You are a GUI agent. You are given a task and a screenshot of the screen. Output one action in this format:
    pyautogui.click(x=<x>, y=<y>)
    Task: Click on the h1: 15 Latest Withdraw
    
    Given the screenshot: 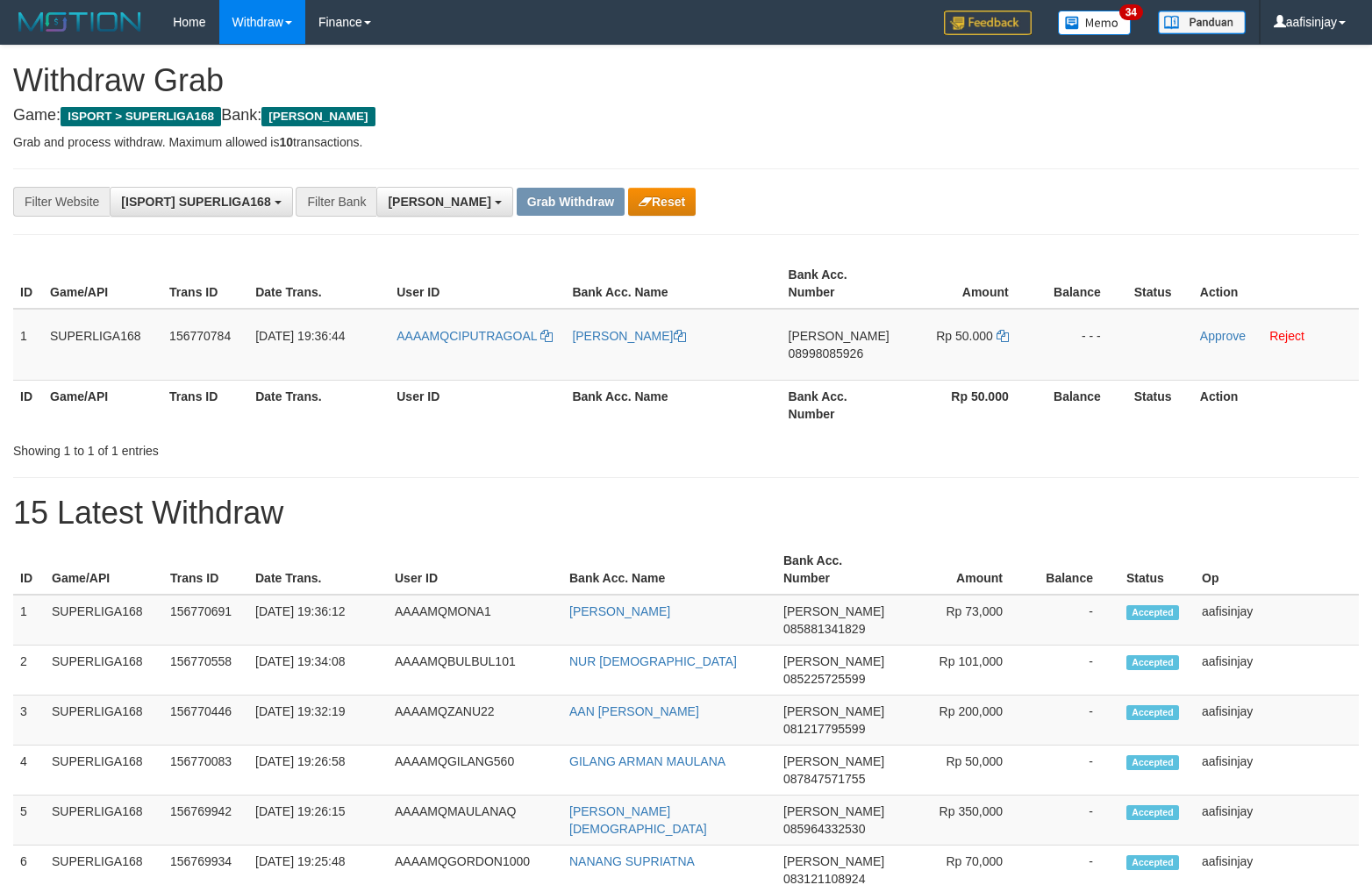 What is the action you would take?
    pyautogui.click(x=686, y=513)
    